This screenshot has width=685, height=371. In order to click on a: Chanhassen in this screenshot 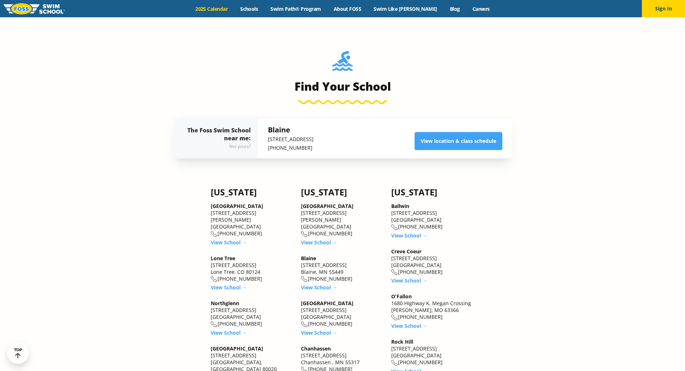, I will do `click(316, 348)`.